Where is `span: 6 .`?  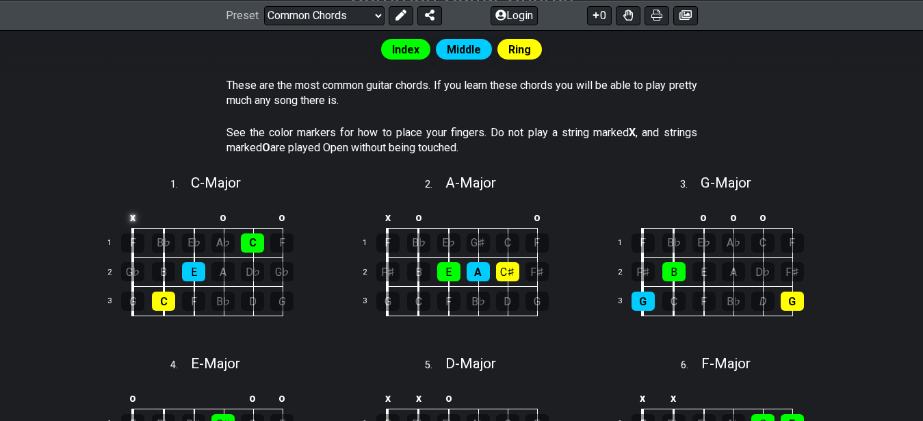 span: 6 . is located at coordinates (691, 366).